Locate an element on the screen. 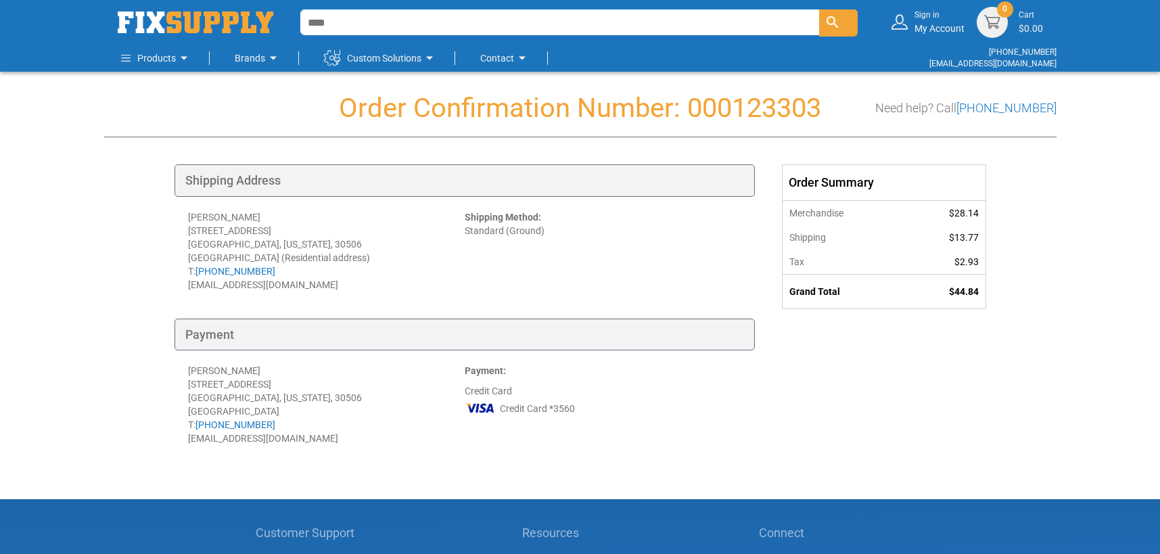 The height and width of the screenshot is (554, 1160). div: My Account is located at coordinates (940, 22).